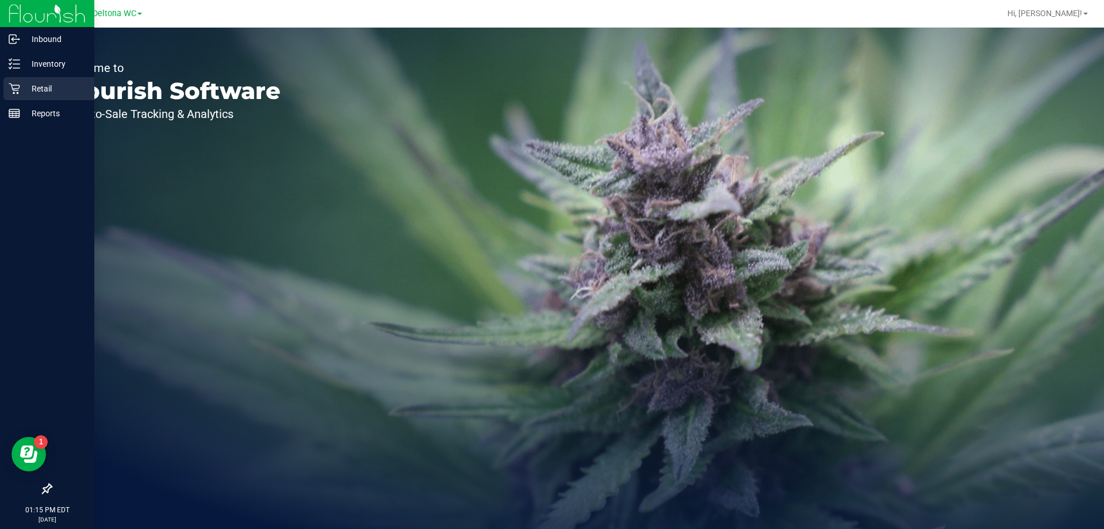 The height and width of the screenshot is (529, 1104). What do you see at coordinates (171, 114) in the screenshot?
I see `p: Seed-to-Sale Tracking & Analytics` at bounding box center [171, 114].